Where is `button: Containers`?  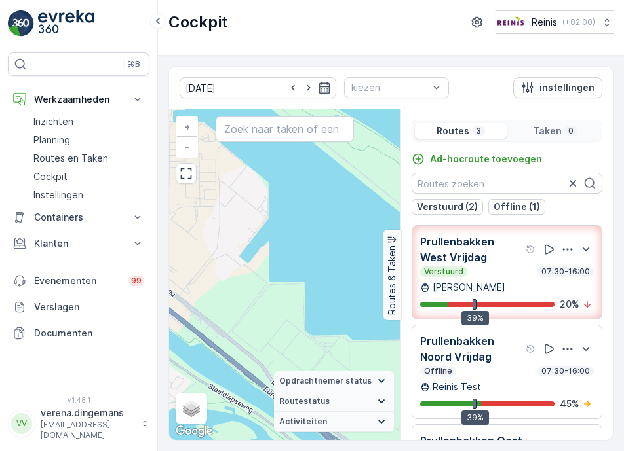
button: Containers is located at coordinates (79, 217).